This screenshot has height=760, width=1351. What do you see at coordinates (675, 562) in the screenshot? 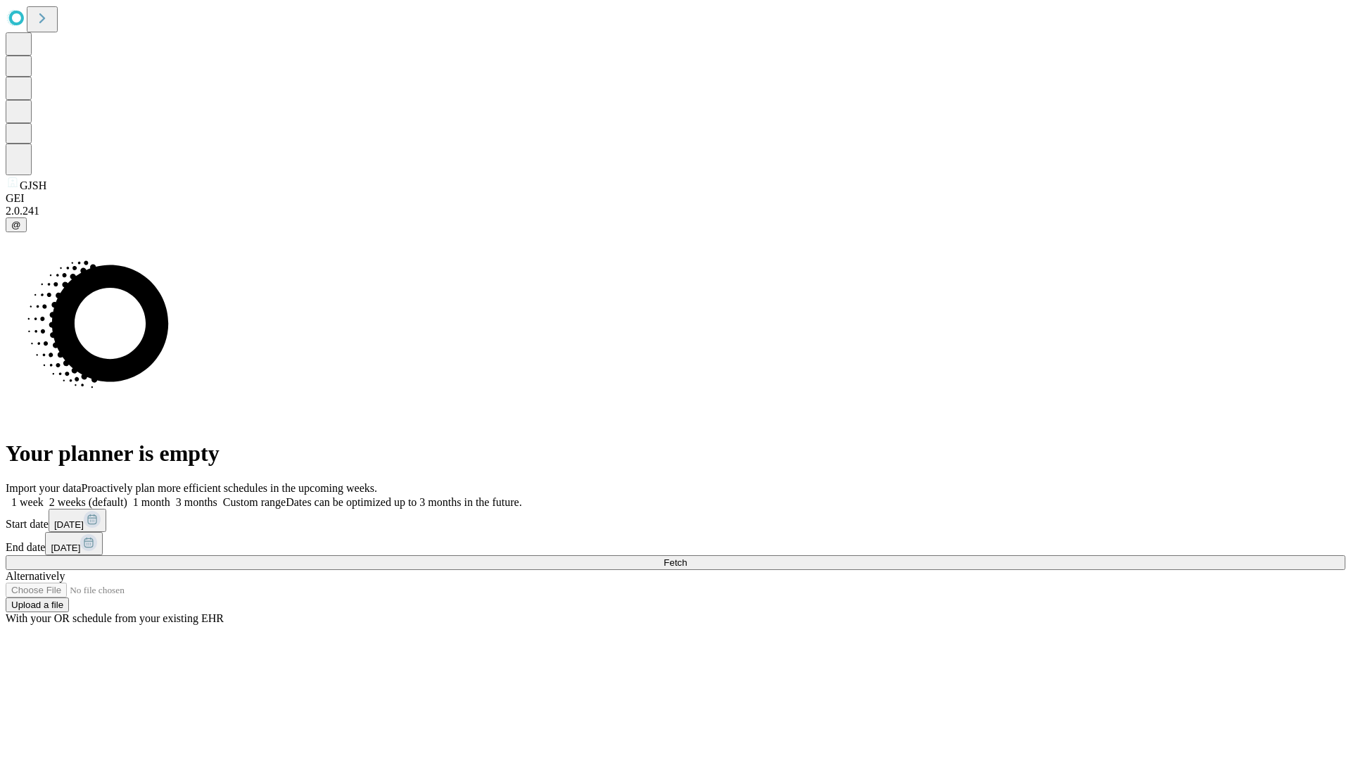
I see `span: Fetch` at bounding box center [675, 562].